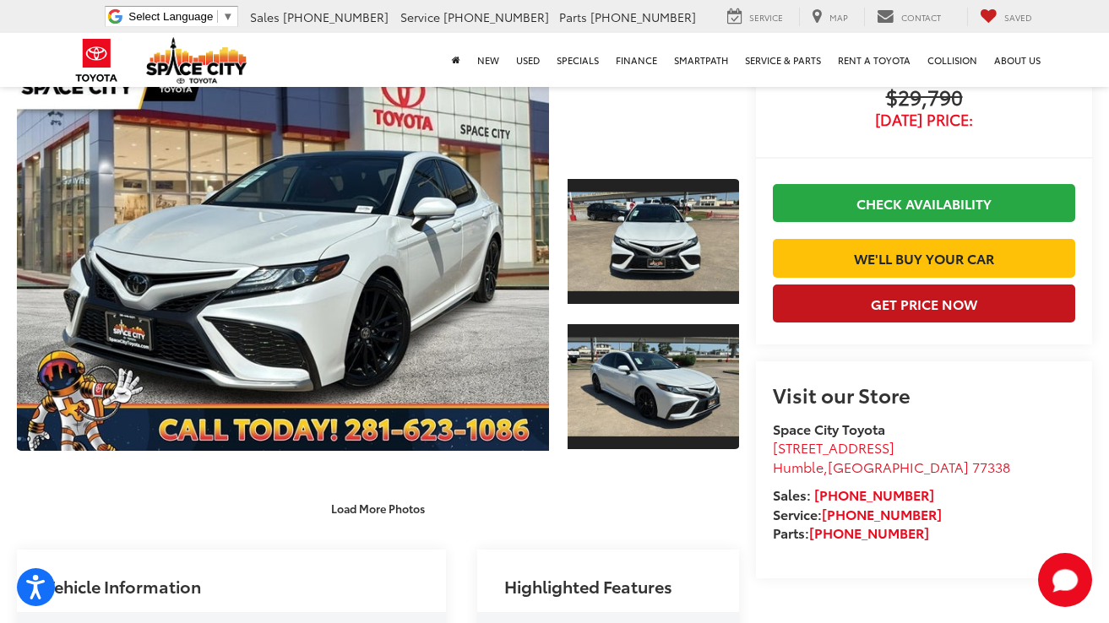 This screenshot has height=623, width=1109. I want to click on strong: Parts:, so click(850, 532).